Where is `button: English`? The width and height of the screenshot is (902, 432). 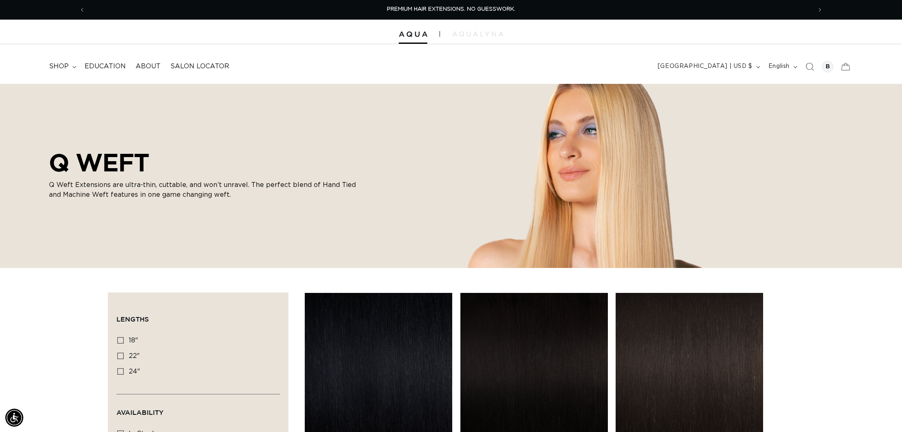 button: English is located at coordinates (782, 67).